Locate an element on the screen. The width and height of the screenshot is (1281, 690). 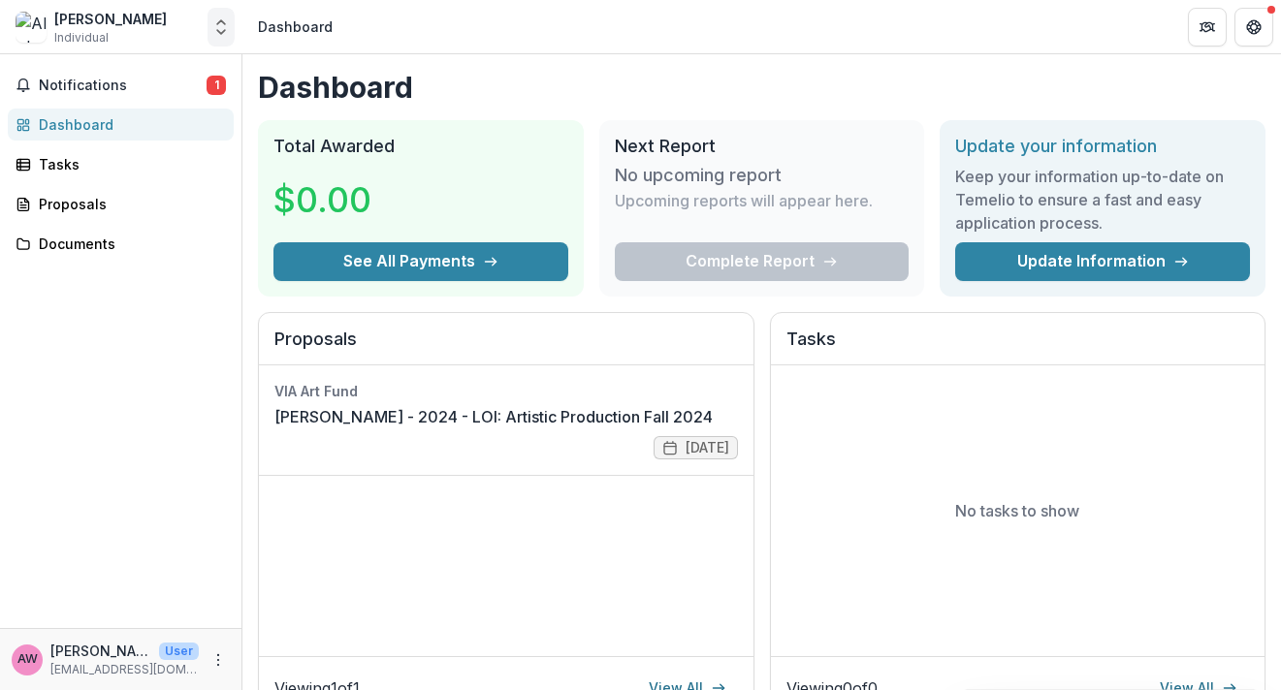
button: Partners is located at coordinates (1207, 27).